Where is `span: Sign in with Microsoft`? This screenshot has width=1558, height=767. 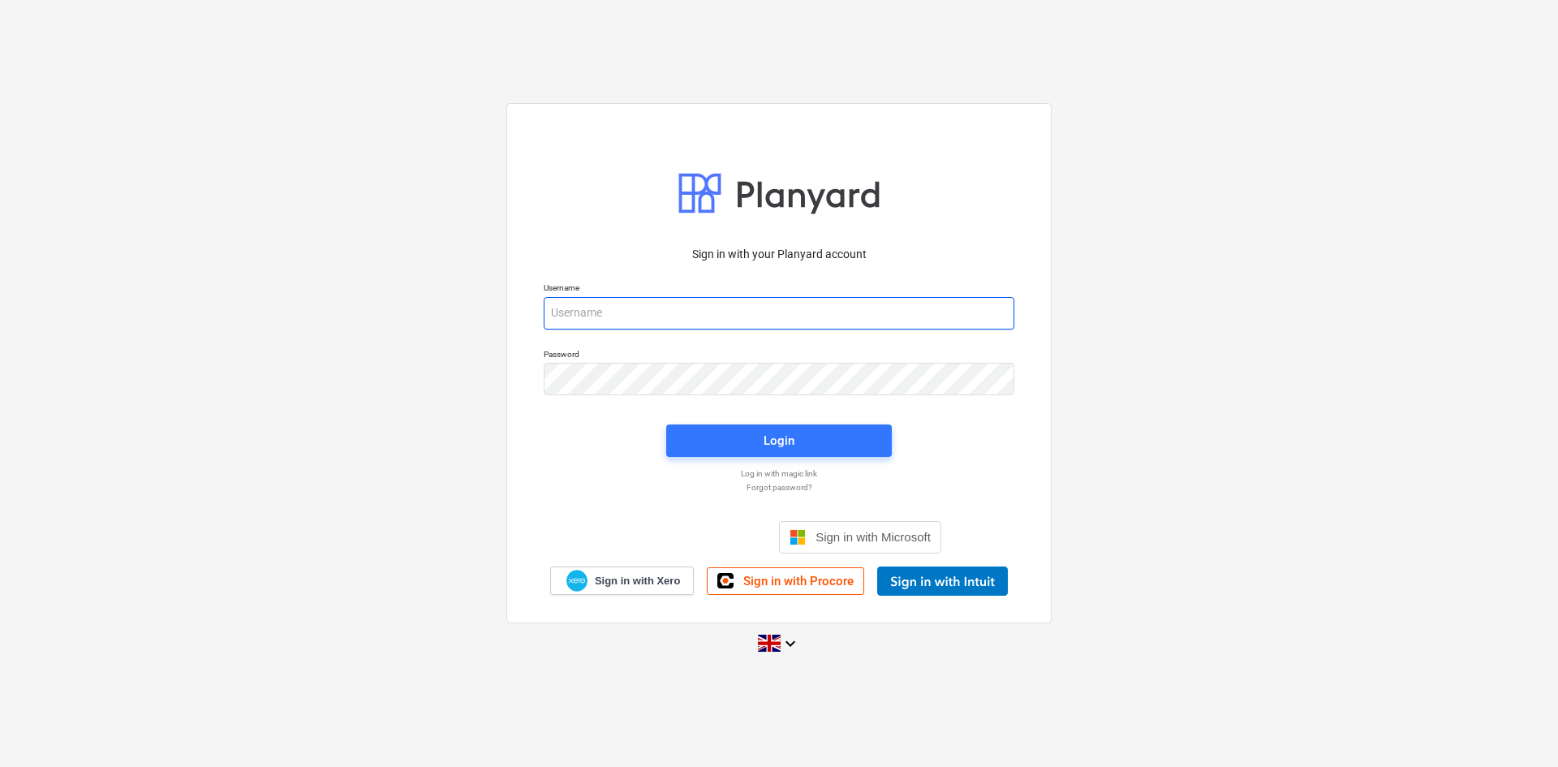 span: Sign in with Microsoft is located at coordinates (873, 536).